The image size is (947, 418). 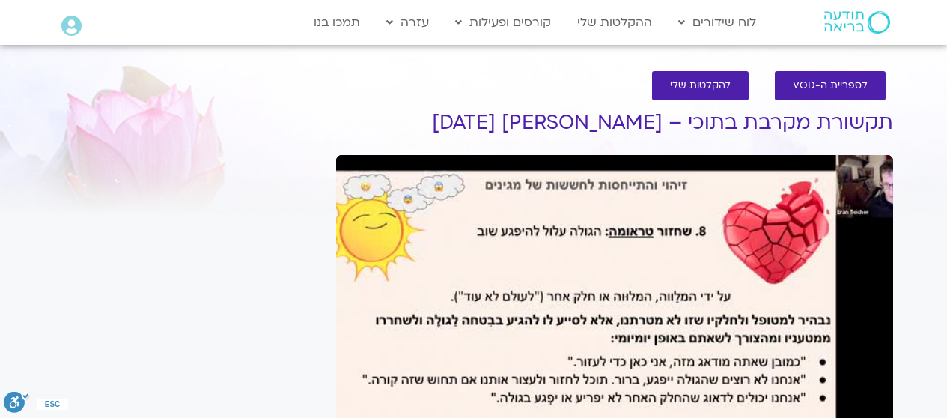 What do you see at coordinates (700, 85) in the screenshot?
I see `a: להקלטות שלי` at bounding box center [700, 85].